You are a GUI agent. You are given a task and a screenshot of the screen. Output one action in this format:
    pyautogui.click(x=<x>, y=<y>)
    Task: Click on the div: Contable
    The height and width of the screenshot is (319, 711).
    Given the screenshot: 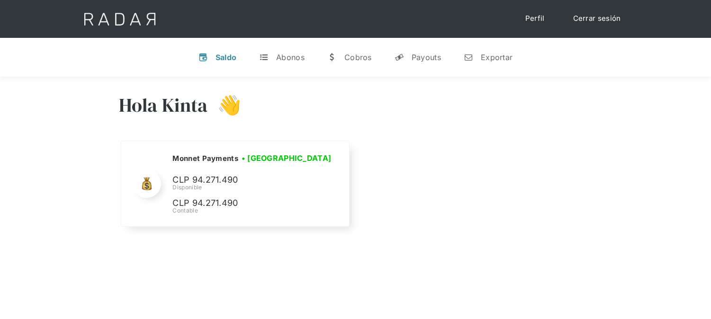 What is the action you would take?
    pyautogui.click(x=253, y=211)
    